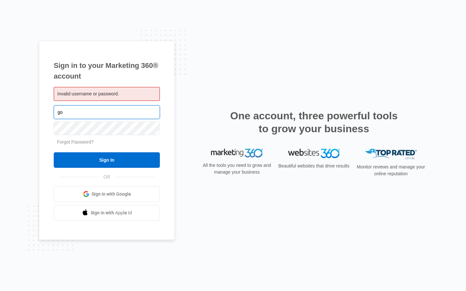 The height and width of the screenshot is (291, 466). Describe the element at coordinates (107, 71) in the screenshot. I see `h1: Sign in to your Marketing 360® account` at that location.